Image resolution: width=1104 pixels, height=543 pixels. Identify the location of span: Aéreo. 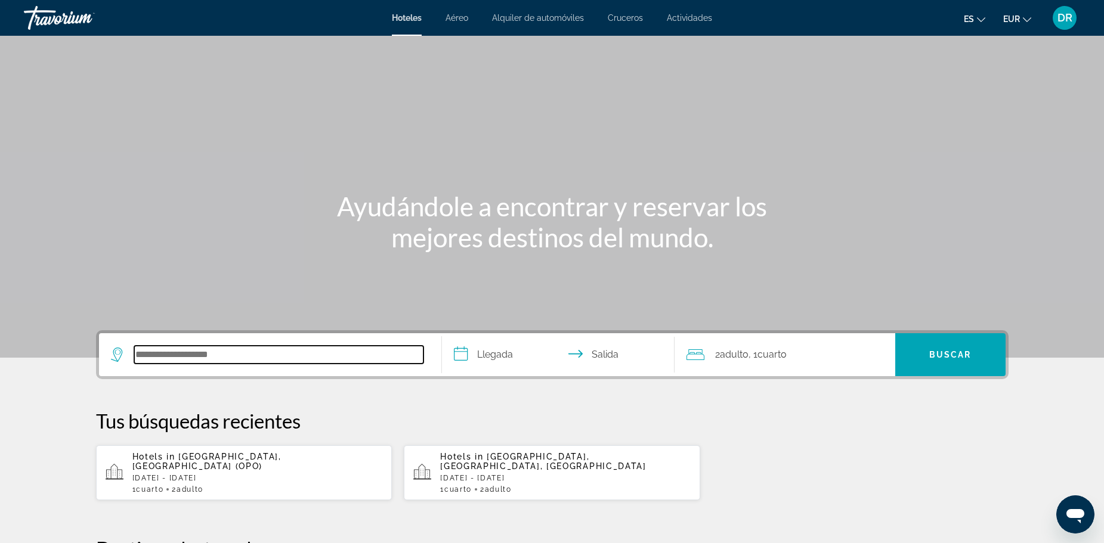
(457, 18).